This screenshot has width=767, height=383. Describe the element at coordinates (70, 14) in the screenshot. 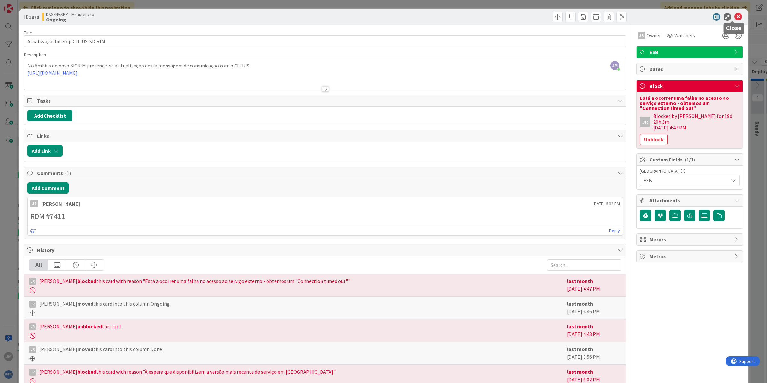

I see `span: DAS/NASPP - Manutenção` at that location.